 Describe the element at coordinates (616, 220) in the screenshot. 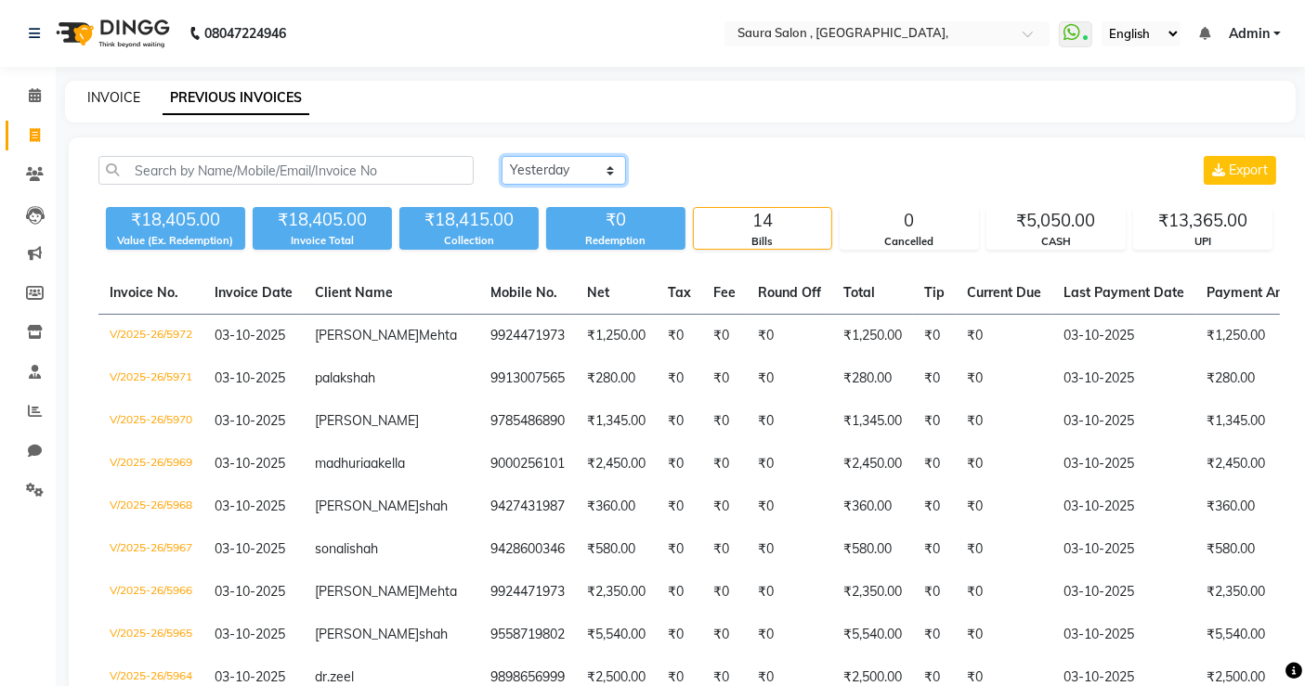

I see `div: ₹0` at that location.